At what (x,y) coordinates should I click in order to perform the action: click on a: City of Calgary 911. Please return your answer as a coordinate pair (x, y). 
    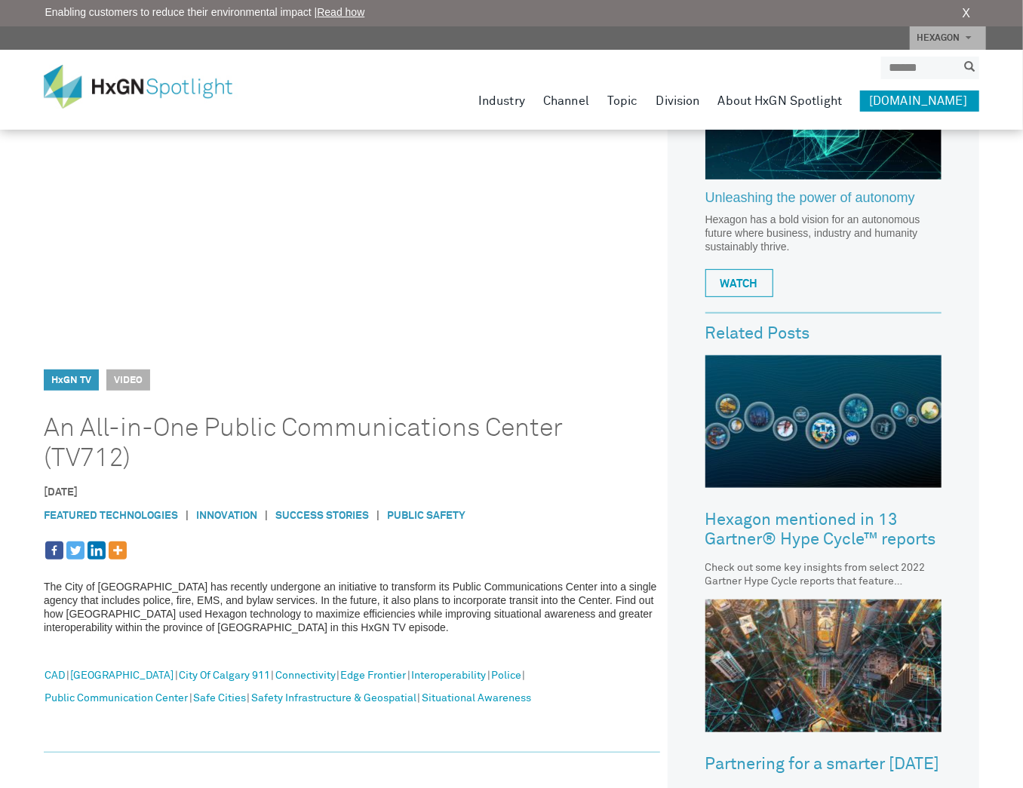
    Looking at the image, I should click on (224, 676).